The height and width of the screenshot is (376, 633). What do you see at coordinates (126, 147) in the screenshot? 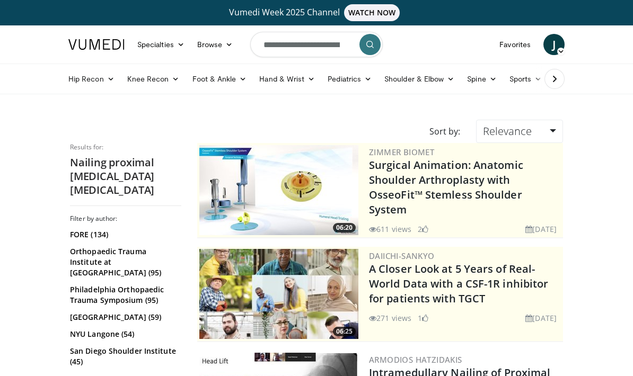
I see `p: Results for:` at bounding box center [126, 147].